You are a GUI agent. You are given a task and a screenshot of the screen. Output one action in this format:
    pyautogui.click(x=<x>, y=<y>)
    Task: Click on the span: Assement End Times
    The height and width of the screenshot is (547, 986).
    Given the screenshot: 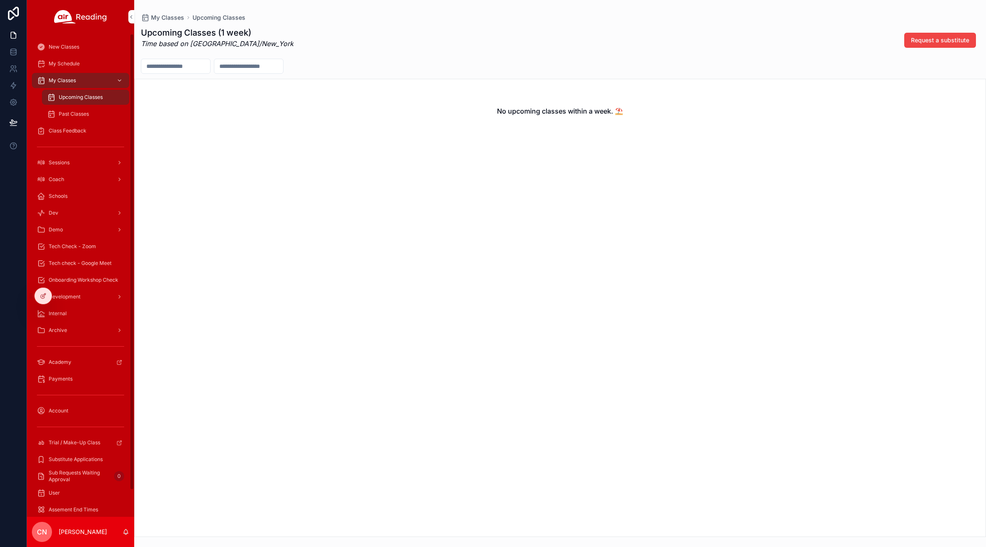 What is the action you would take?
    pyautogui.click(x=73, y=510)
    